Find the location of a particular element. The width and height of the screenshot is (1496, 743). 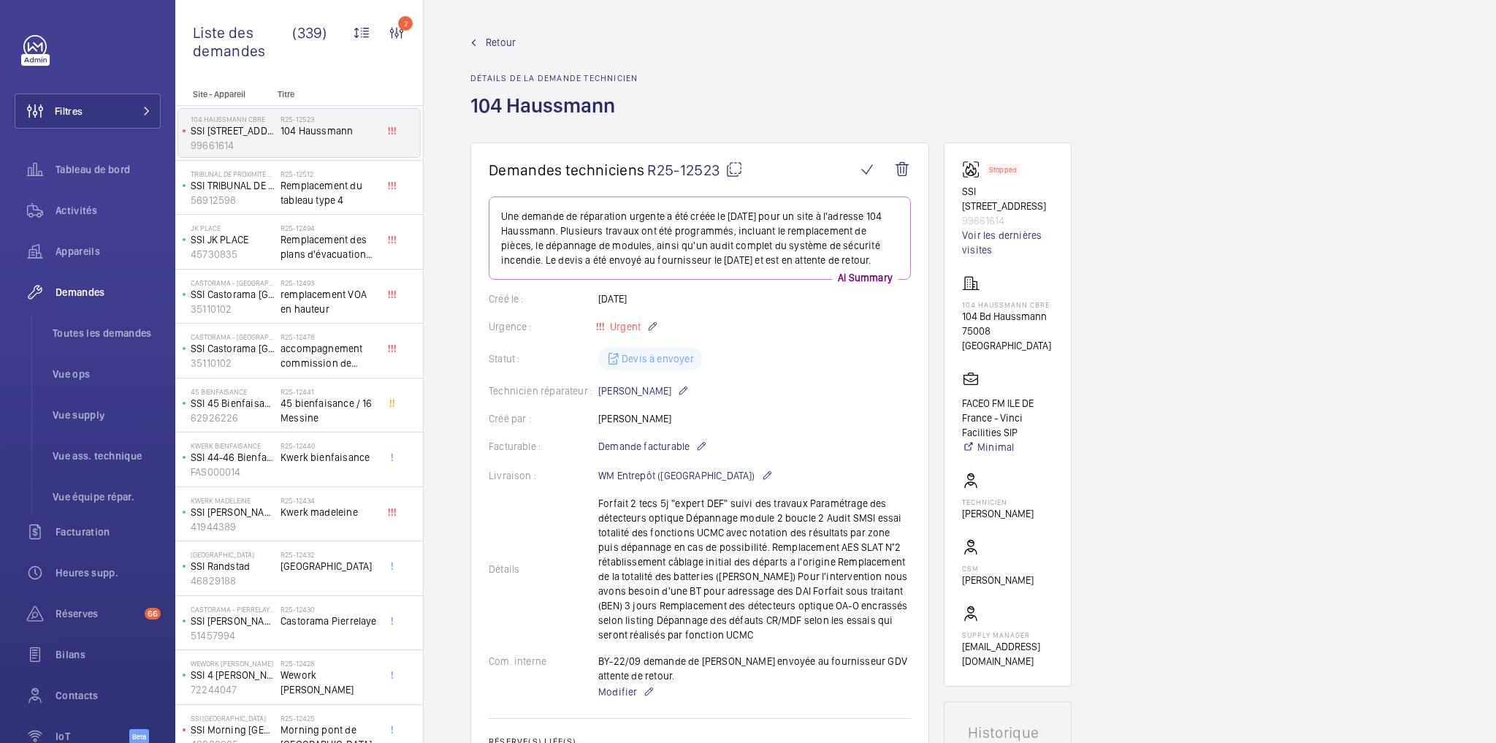

p: 56912598 is located at coordinates (232, 200).